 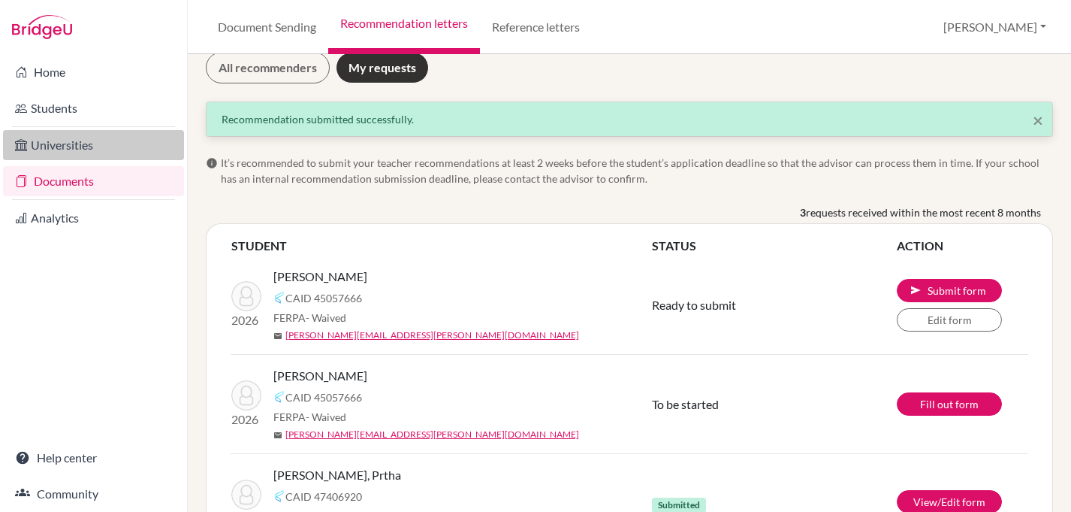 I want to click on a: All recommenders, so click(x=267, y=68).